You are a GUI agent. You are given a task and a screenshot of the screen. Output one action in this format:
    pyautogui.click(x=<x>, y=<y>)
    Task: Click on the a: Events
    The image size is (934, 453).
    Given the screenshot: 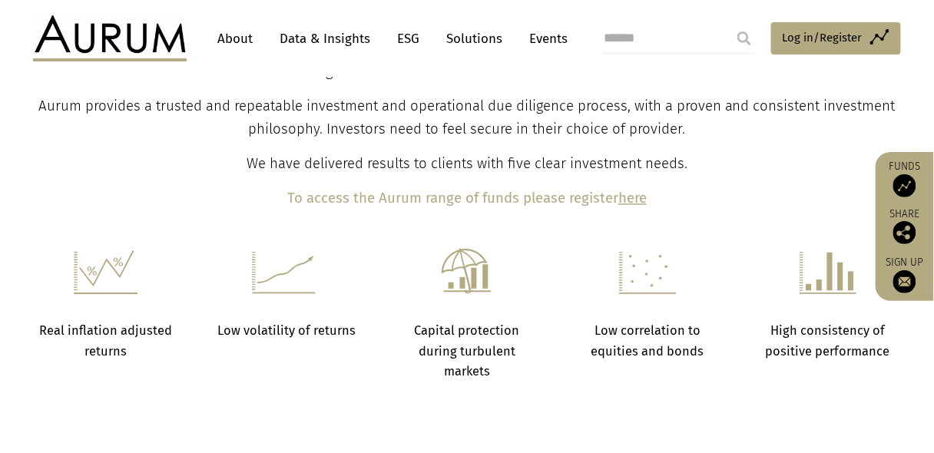 What is the action you would take?
    pyautogui.click(x=545, y=38)
    